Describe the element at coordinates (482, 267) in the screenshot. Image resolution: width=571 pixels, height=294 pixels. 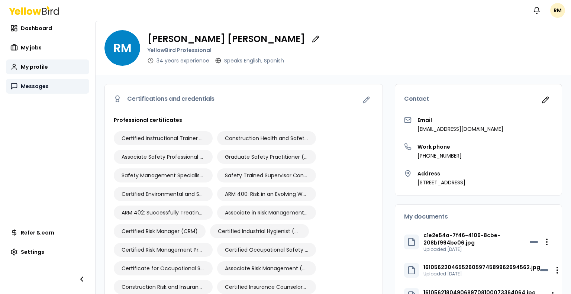
I see `p: 16105622046552605974589962694562.jpg` at that location.